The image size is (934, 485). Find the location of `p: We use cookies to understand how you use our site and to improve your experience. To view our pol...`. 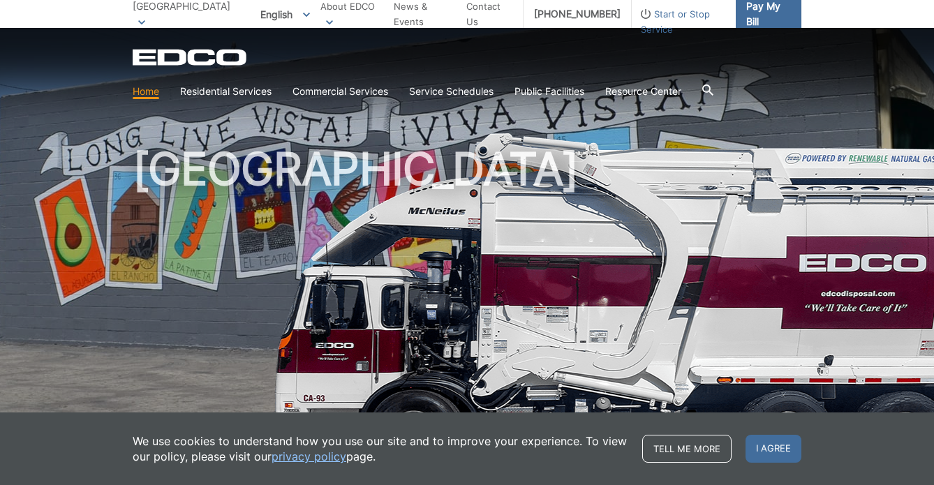

p: We use cookies to understand how you use our site and to improve your experience. To view our pol... is located at coordinates (381, 449).